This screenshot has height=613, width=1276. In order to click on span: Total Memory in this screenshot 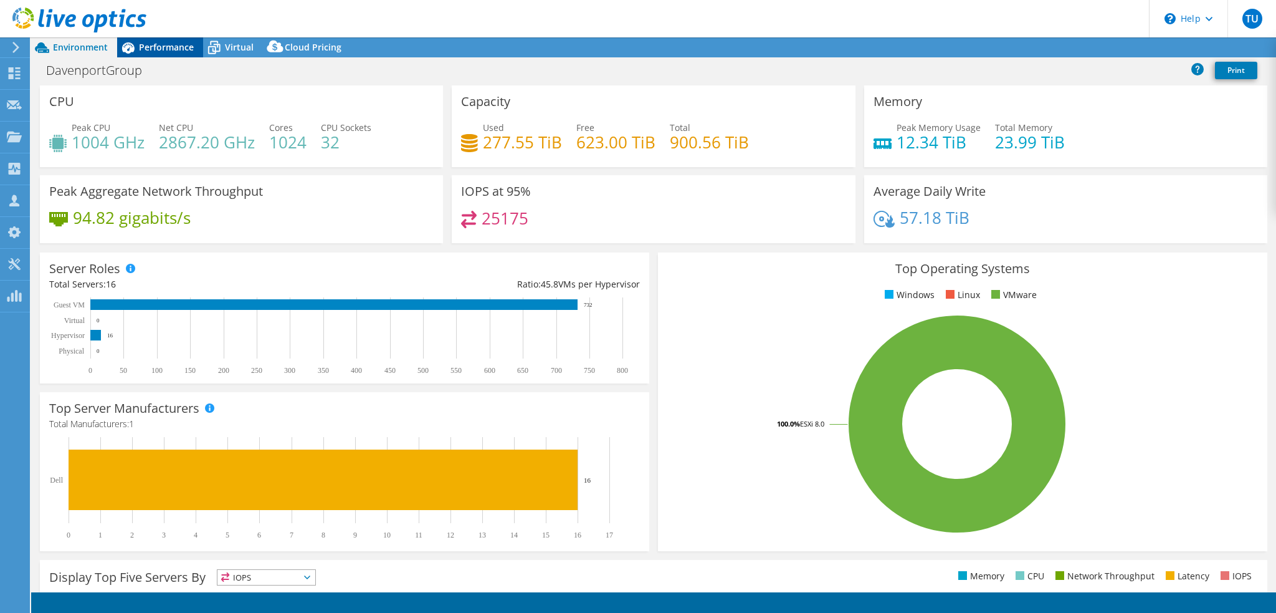, I will do `click(1024, 127)`.